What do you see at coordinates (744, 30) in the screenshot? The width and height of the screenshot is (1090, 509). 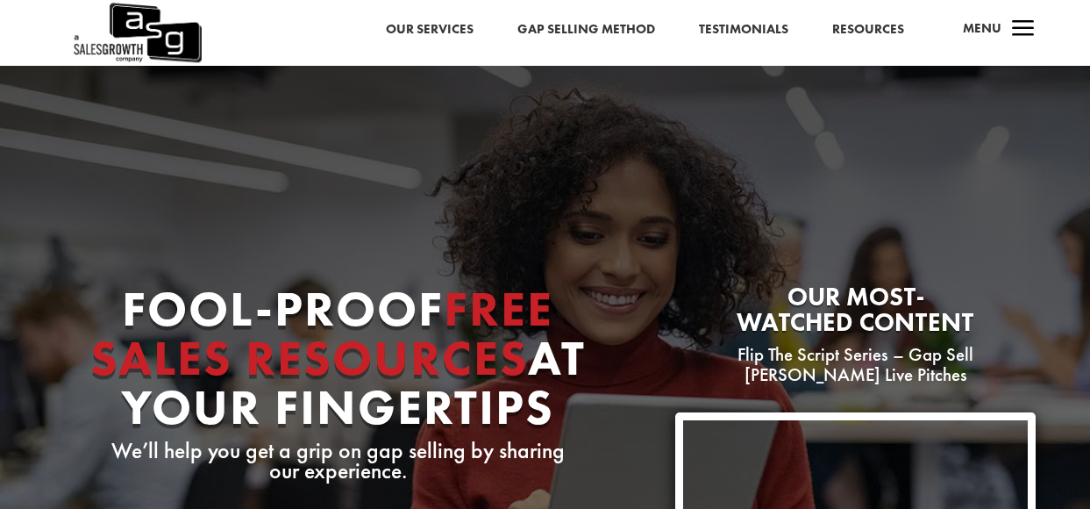 I see `a: Testimonials` at bounding box center [744, 30].